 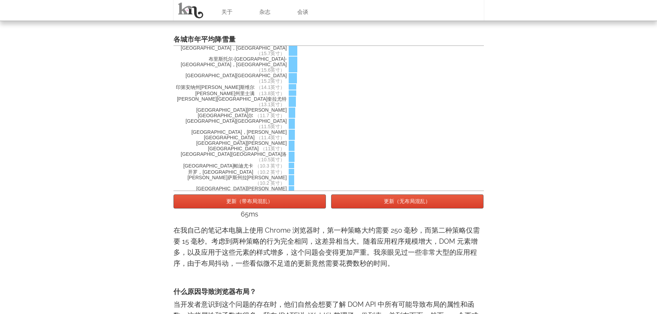 I want to click on font: （11.5英寸）, so click(x=270, y=127).